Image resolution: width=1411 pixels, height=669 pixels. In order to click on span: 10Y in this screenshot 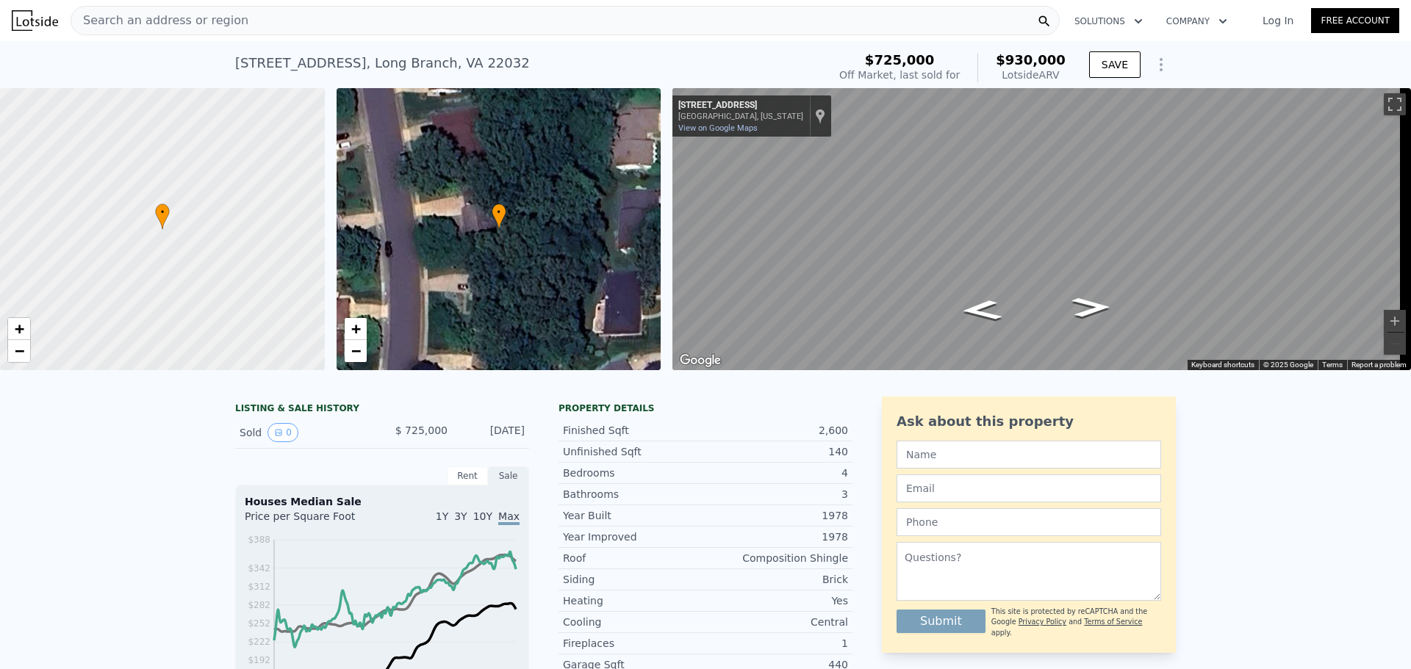, I will do `click(483, 517)`.